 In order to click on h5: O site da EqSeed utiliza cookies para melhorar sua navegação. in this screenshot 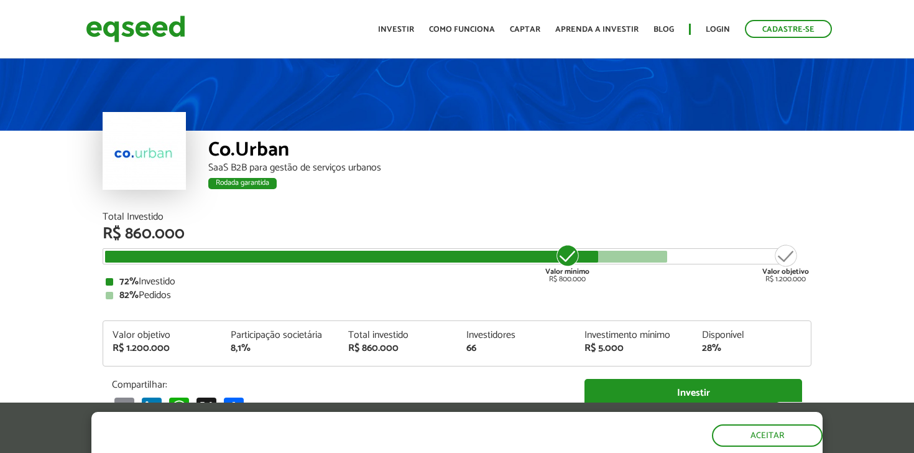, I will do `click(311, 431)`.